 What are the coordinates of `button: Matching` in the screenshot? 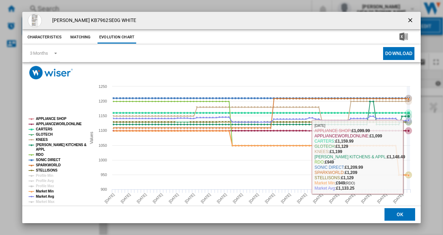 It's located at (80, 37).